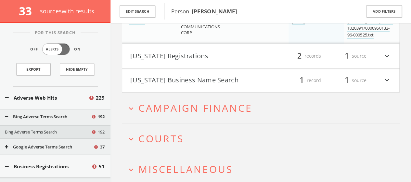 This screenshot has width=411, height=182. Describe the element at coordinates (204, 11) in the screenshot. I see `span: Person` at that location.